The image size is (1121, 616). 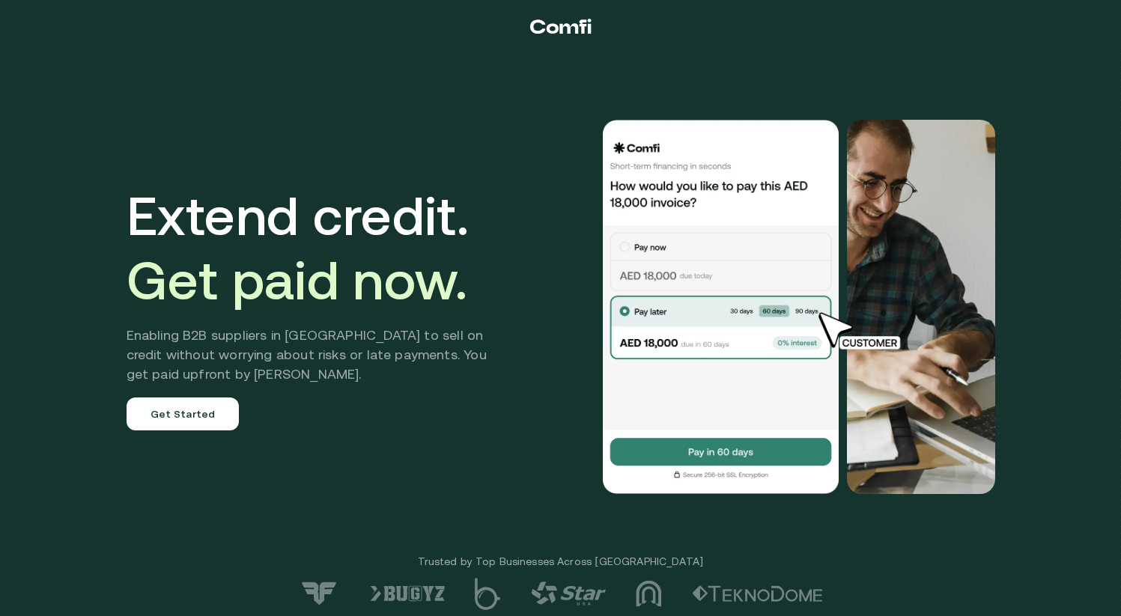 What do you see at coordinates (318, 248) in the screenshot?
I see `h1: Extend credit.` at bounding box center [318, 248].